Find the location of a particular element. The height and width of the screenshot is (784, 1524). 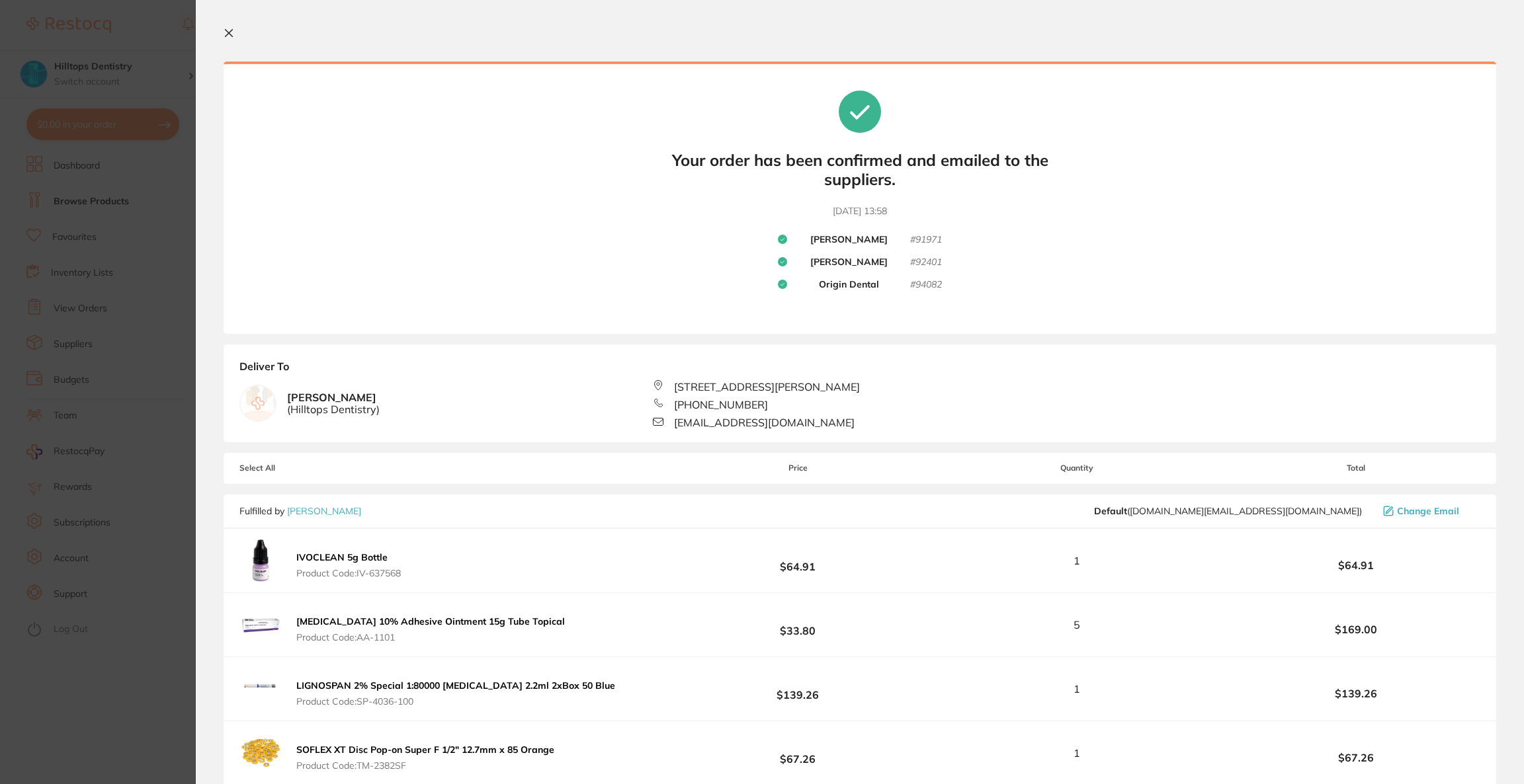

img: eDFwaWw4ag is located at coordinates (261, 561).